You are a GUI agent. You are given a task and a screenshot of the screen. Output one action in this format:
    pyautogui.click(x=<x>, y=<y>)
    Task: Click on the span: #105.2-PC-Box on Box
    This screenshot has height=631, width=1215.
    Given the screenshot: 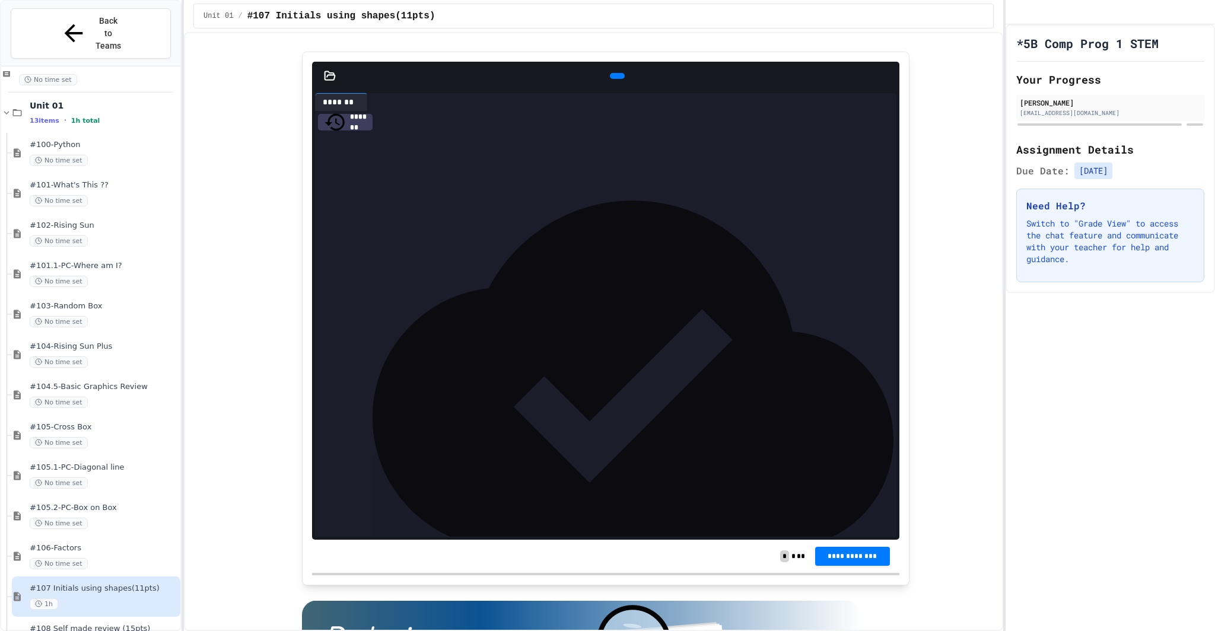 What is the action you would take?
    pyautogui.click(x=104, y=508)
    